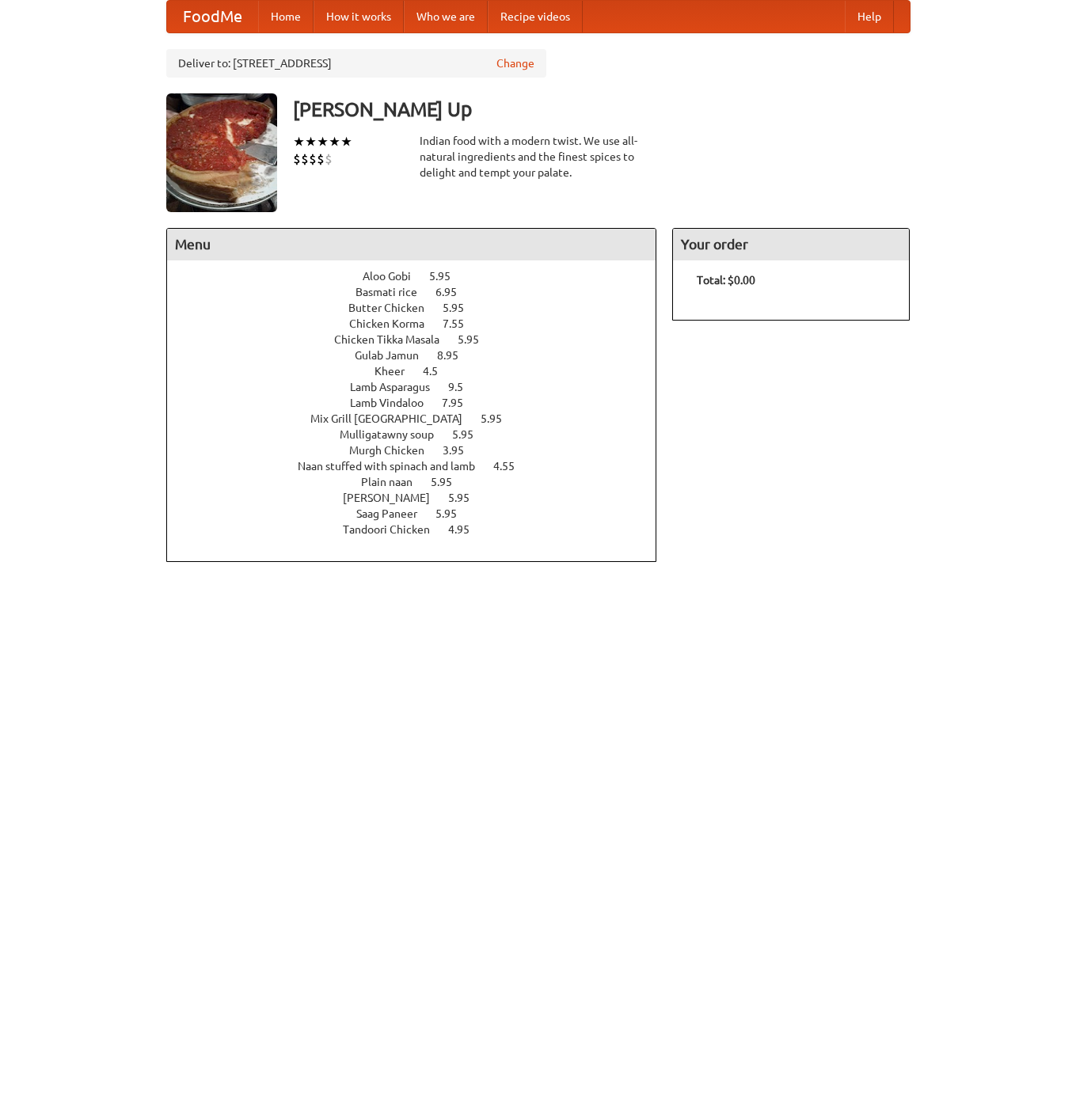  What do you see at coordinates (421, 466) in the screenshot?
I see `a: Naan stuffed with spinach and lamb 4.55` at bounding box center [421, 466].